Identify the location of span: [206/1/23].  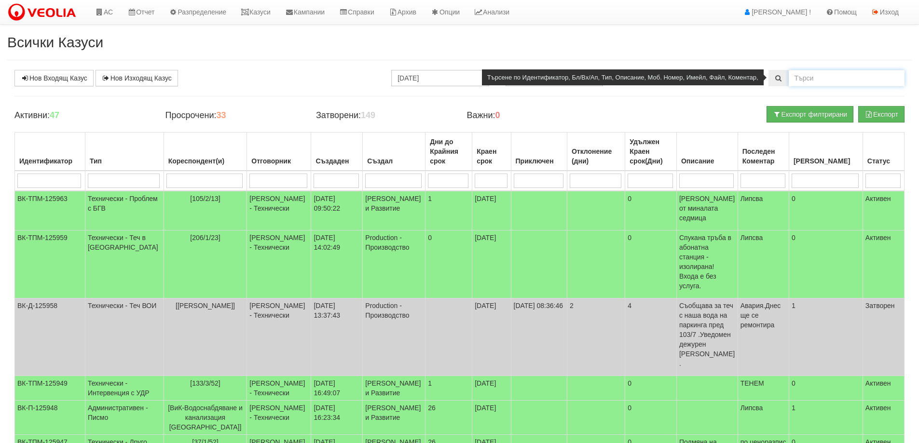
(205, 238).